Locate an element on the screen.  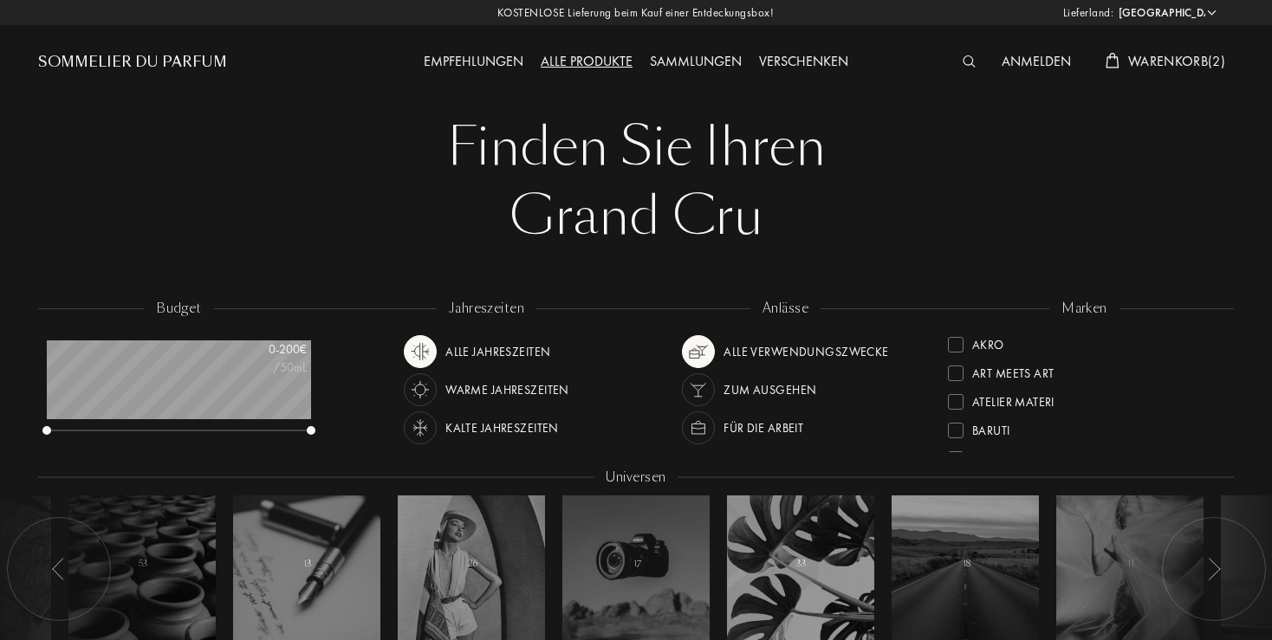
div: Alle Verwendungszwecke is located at coordinates (806, 352).